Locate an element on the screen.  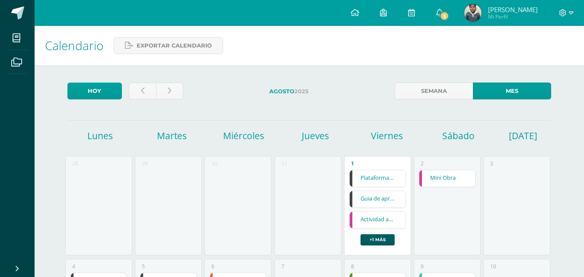
div: 7 is located at coordinates (283, 266).